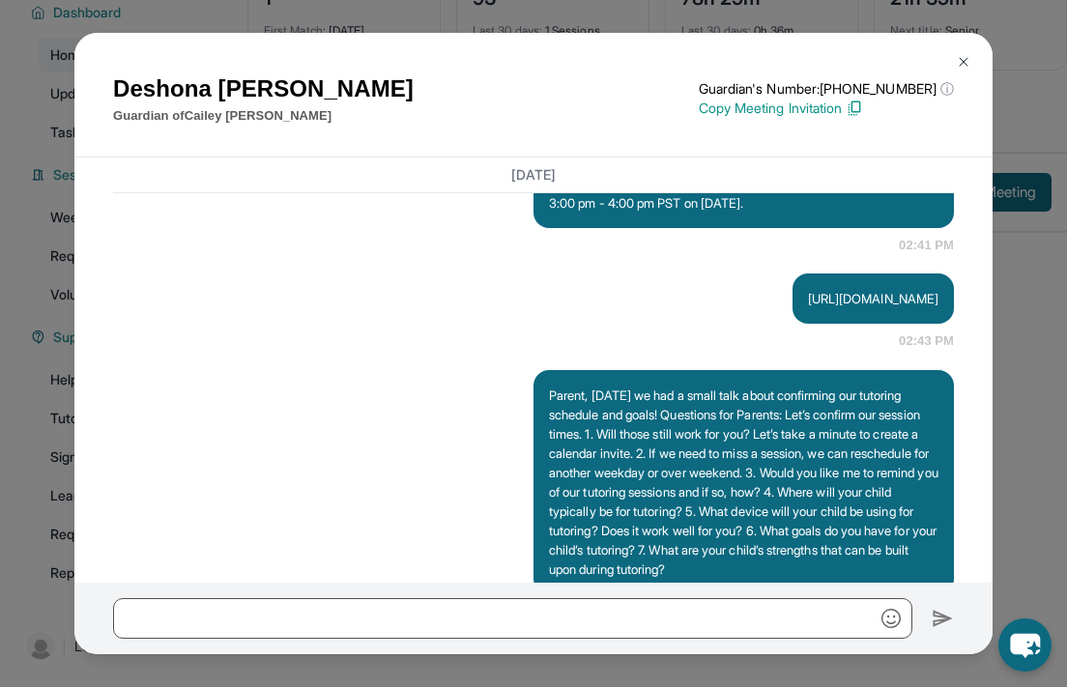  I want to click on button: chat-button, so click(1025, 645).